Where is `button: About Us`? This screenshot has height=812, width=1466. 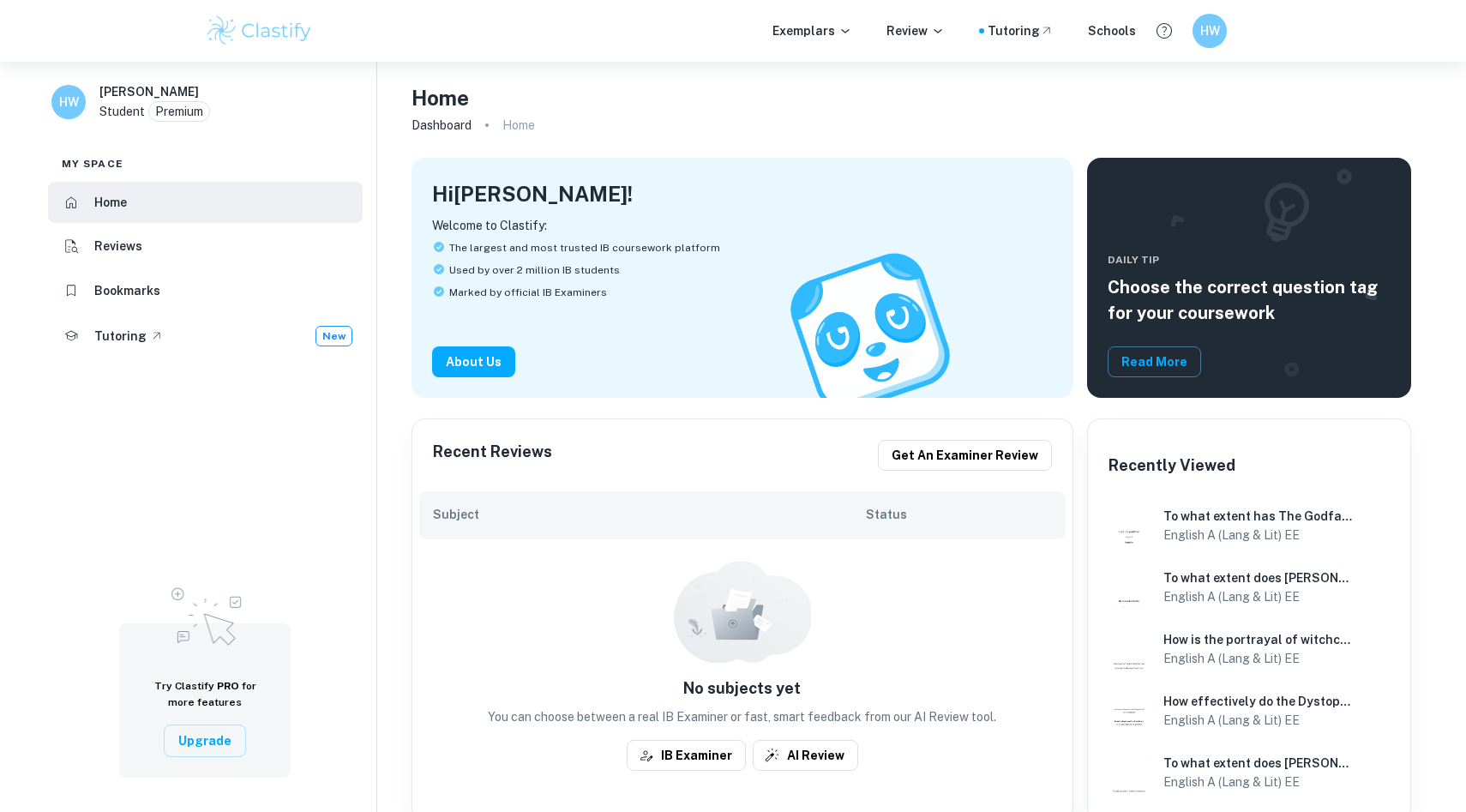 button: About Us is located at coordinates (473, 361).